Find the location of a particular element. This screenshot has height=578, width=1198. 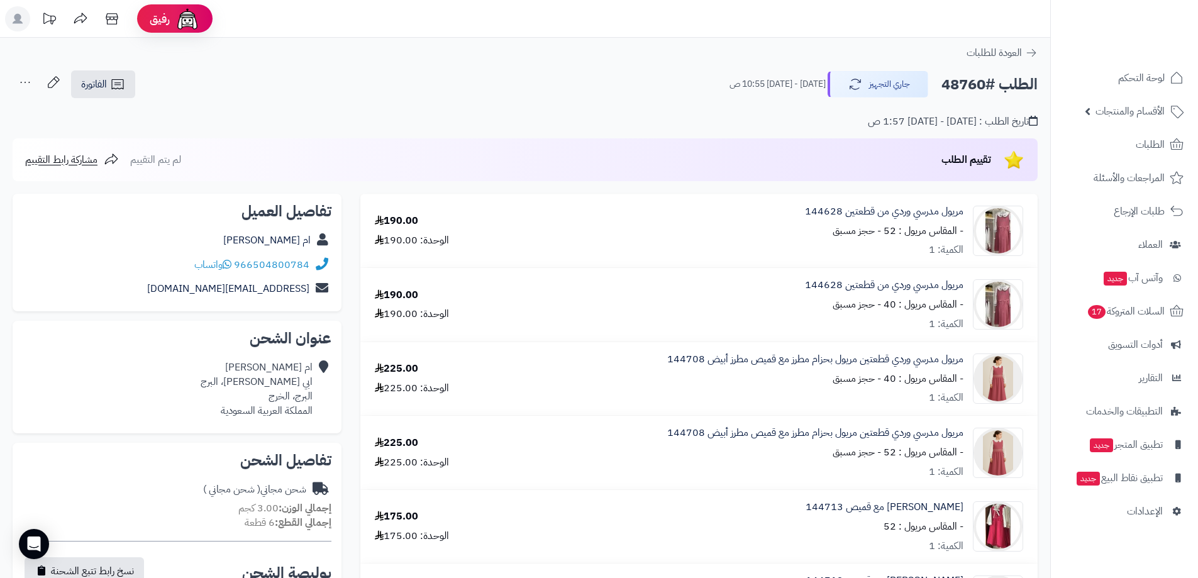

span: الأقسام والمنتجات is located at coordinates (1130, 111).